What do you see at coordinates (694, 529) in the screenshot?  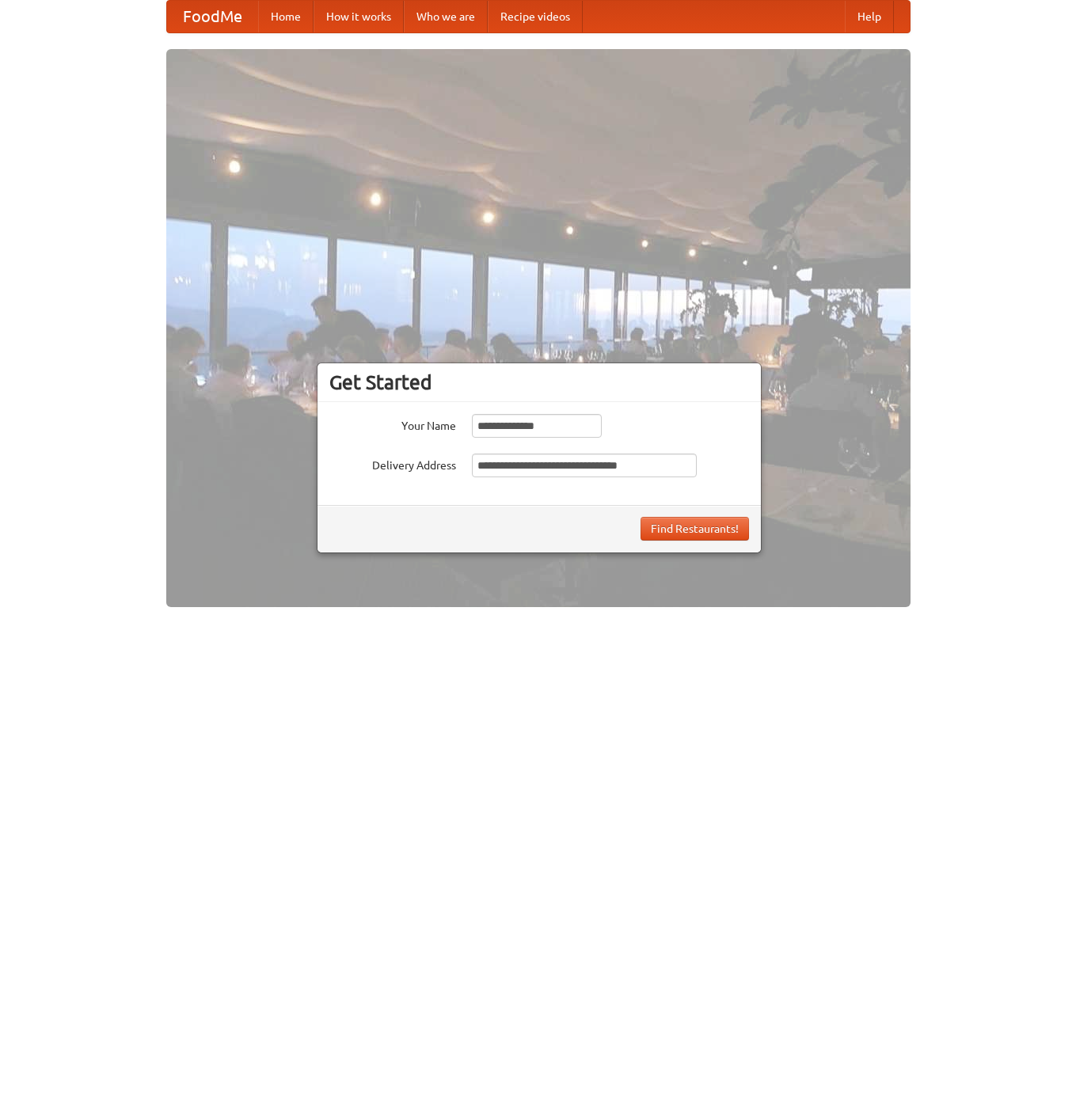 I see `button: Find Restaurants!` at bounding box center [694, 529].